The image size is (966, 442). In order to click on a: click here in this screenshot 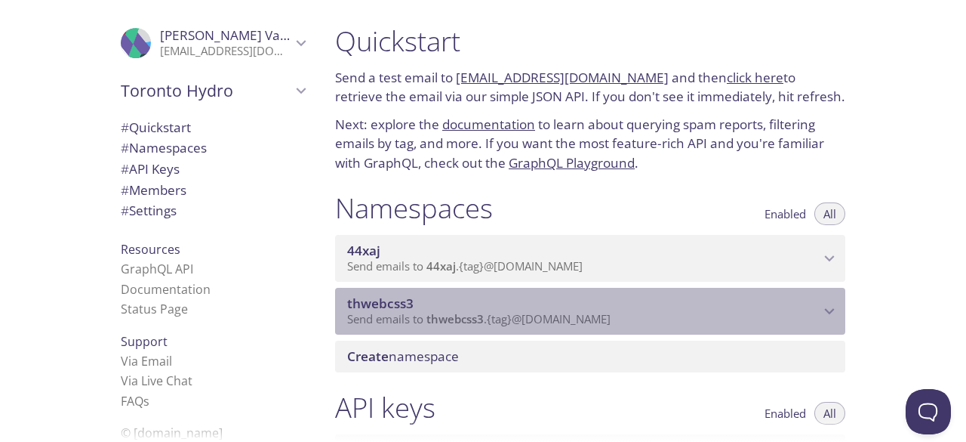, I will do `click(755, 77)`.